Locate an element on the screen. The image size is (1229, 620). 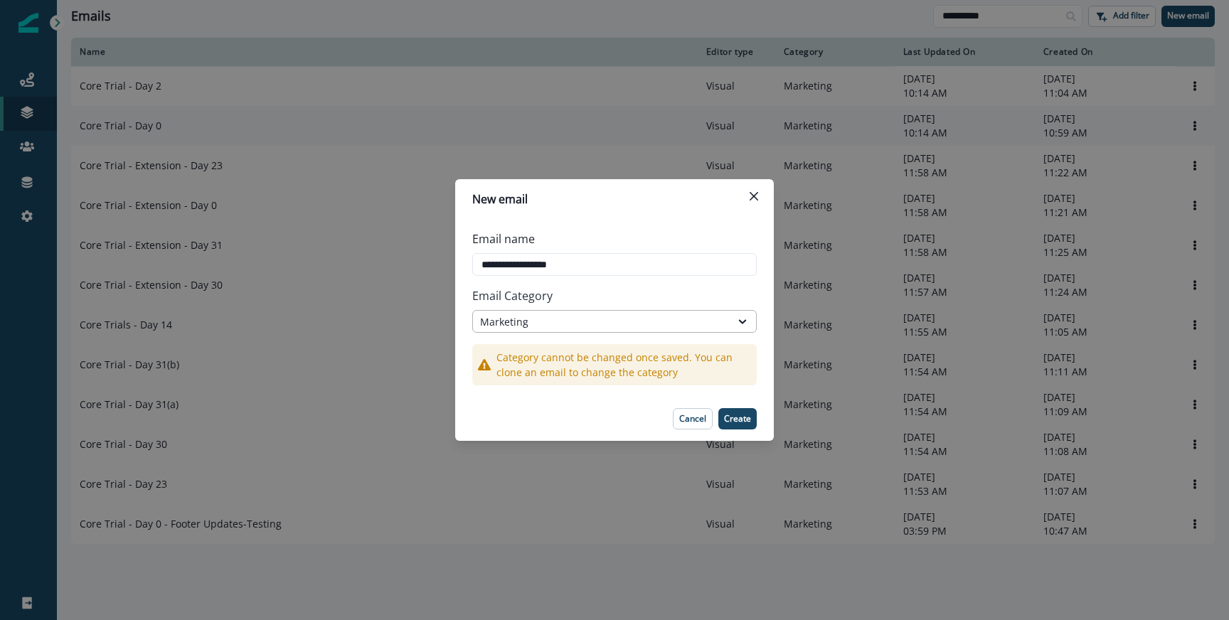
button: Cancel is located at coordinates (693, 419).